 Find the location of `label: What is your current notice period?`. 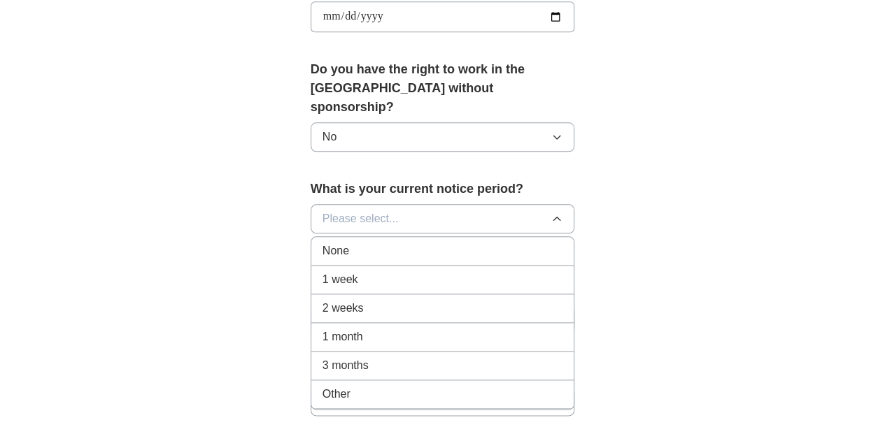

label: What is your current notice period? is located at coordinates (443, 189).